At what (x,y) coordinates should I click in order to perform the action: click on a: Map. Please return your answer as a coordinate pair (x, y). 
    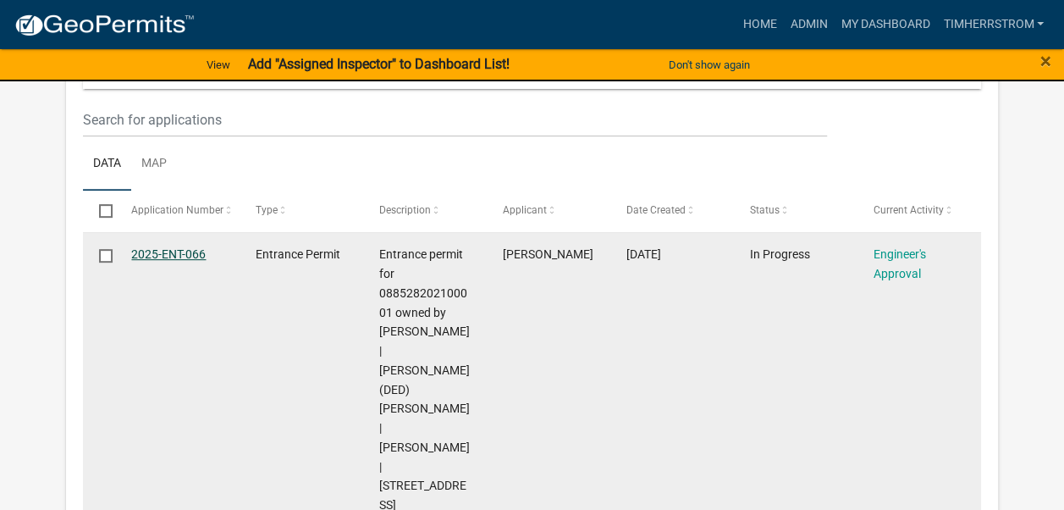
    Looking at the image, I should click on (154, 164).